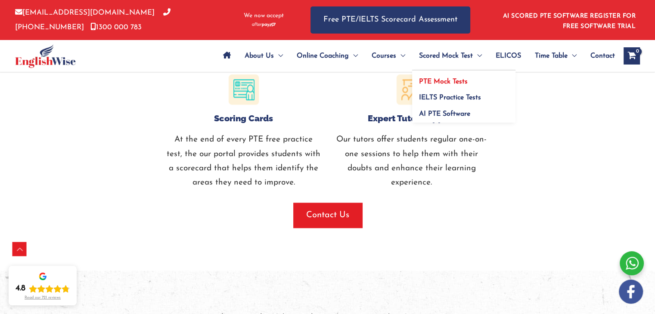  I want to click on span: About Us, so click(259, 56).